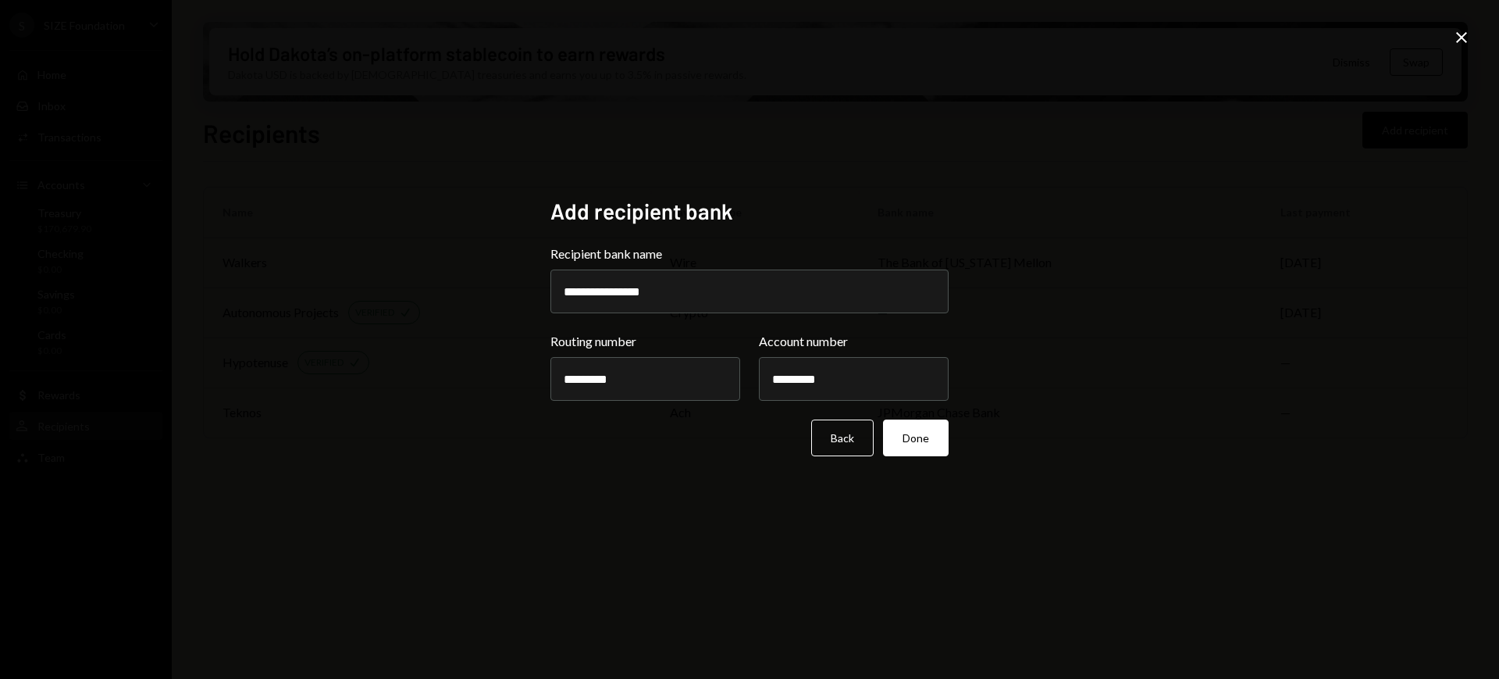  What do you see at coordinates (750, 254) in the screenshot?
I see `label: Recipient bank name` at bounding box center [750, 254].